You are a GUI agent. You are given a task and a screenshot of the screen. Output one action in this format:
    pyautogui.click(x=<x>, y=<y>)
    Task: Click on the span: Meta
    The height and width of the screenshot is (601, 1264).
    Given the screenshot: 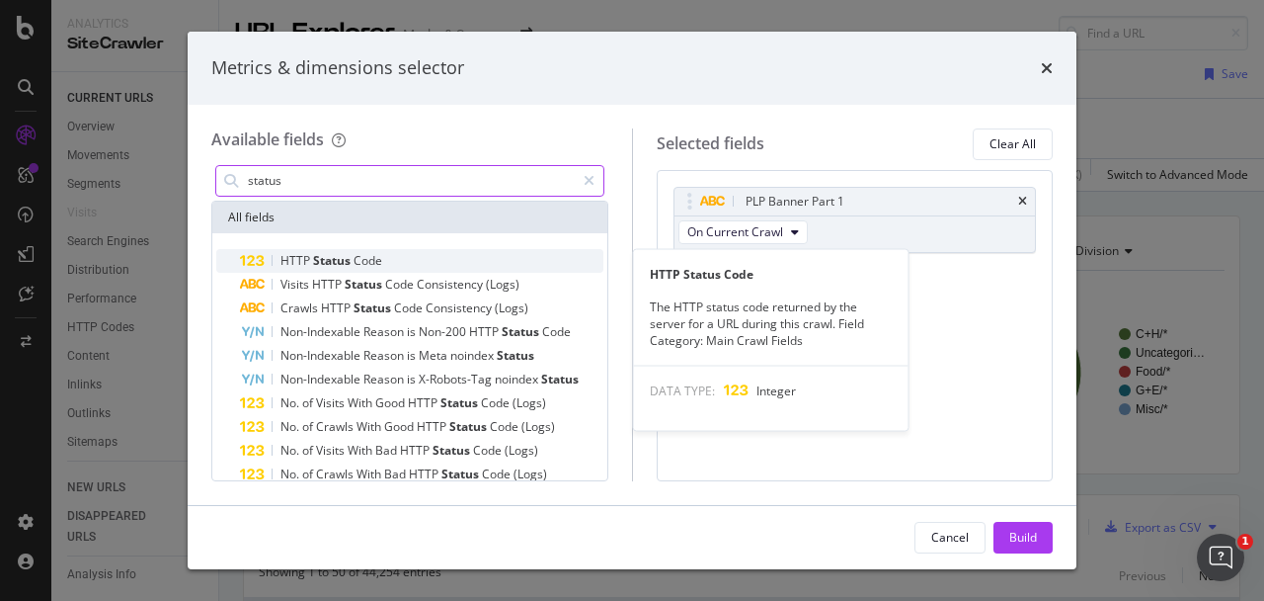 What is the action you would take?
    pyautogui.click(x=435, y=355)
    